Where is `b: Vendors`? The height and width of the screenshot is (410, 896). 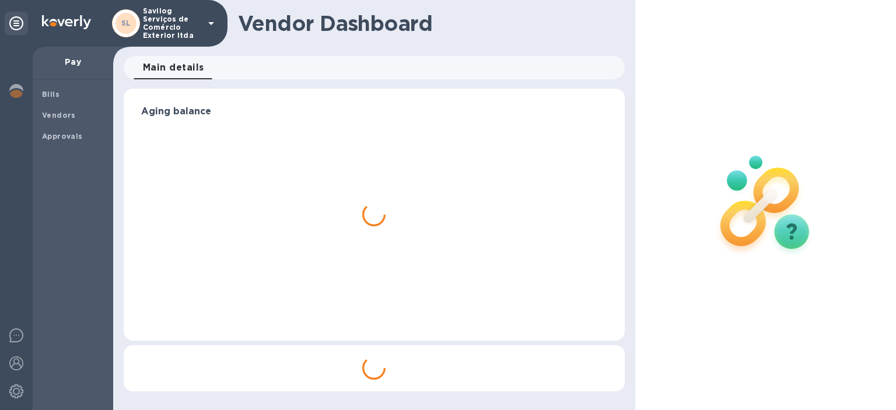 b: Vendors is located at coordinates (59, 115).